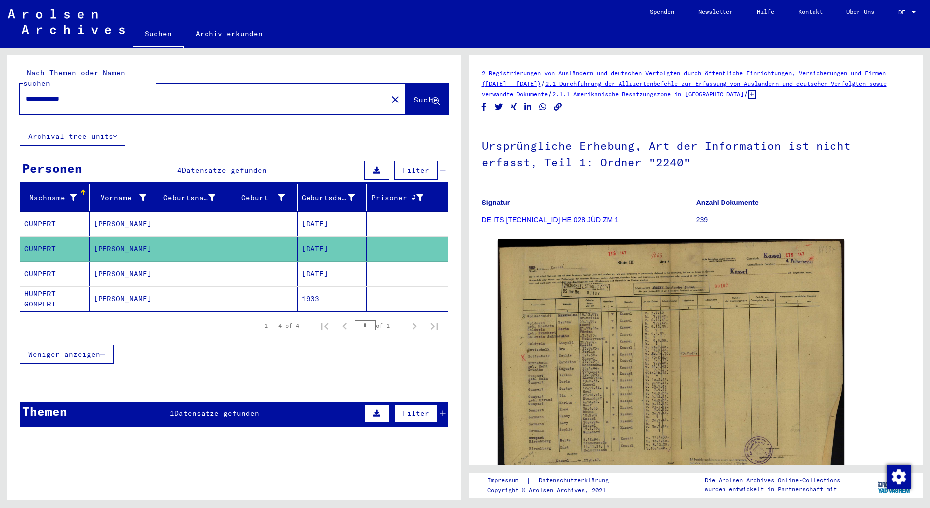  I want to click on a: Impressum, so click(507, 480).